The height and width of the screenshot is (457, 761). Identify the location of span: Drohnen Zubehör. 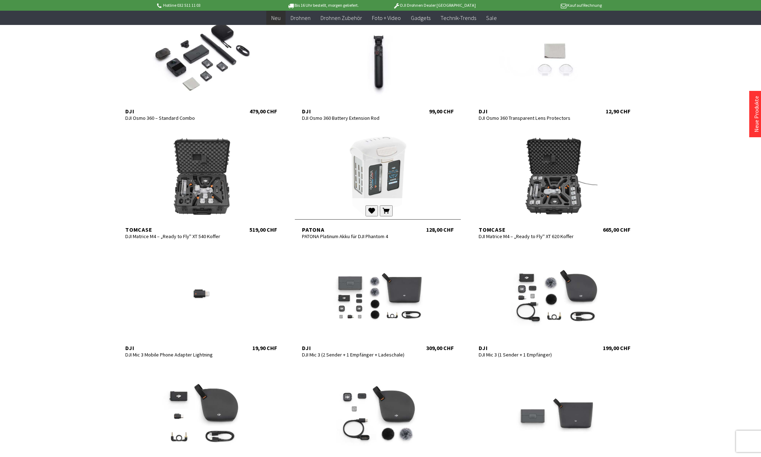
(341, 18).